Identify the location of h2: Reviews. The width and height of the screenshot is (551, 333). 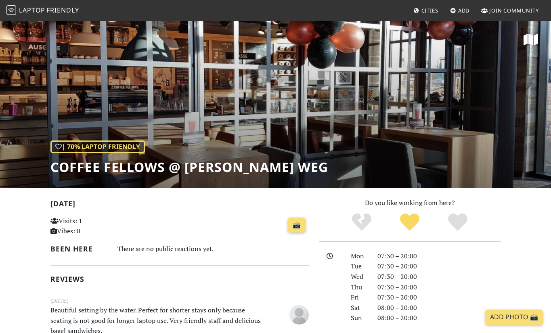
(179, 279).